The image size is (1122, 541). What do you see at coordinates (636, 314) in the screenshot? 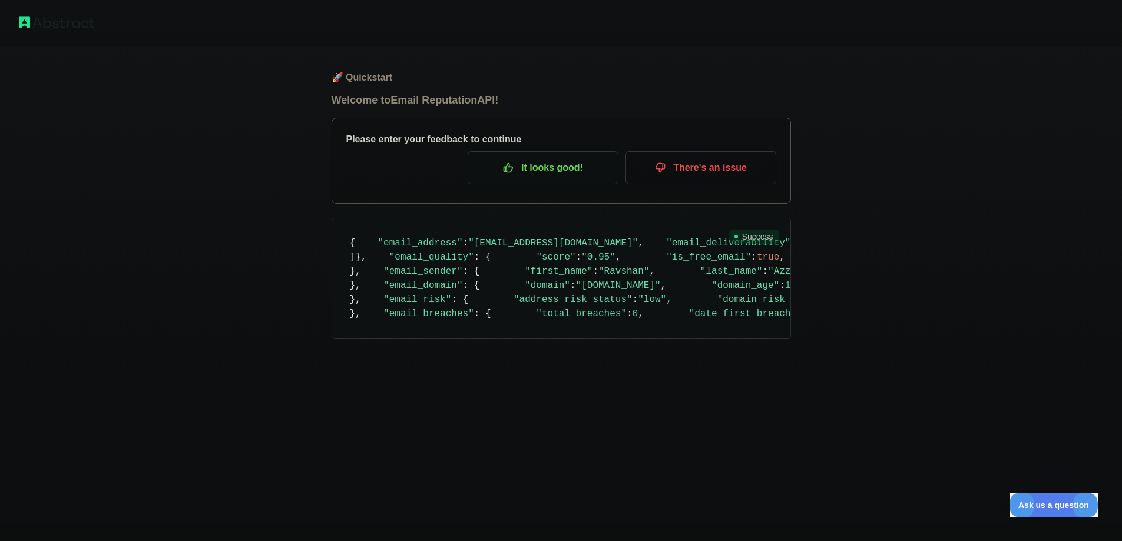
I see `span: 0` at bounding box center [636, 314].